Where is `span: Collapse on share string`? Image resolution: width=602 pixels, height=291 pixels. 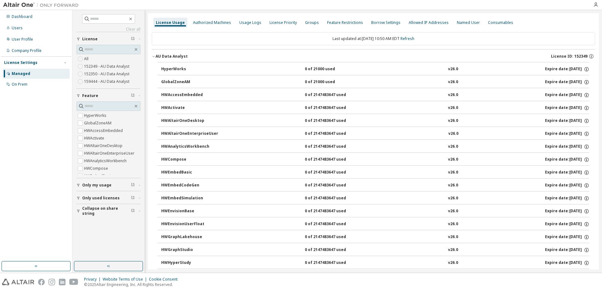
span: Collapse on share string is located at coordinates (106, 211).